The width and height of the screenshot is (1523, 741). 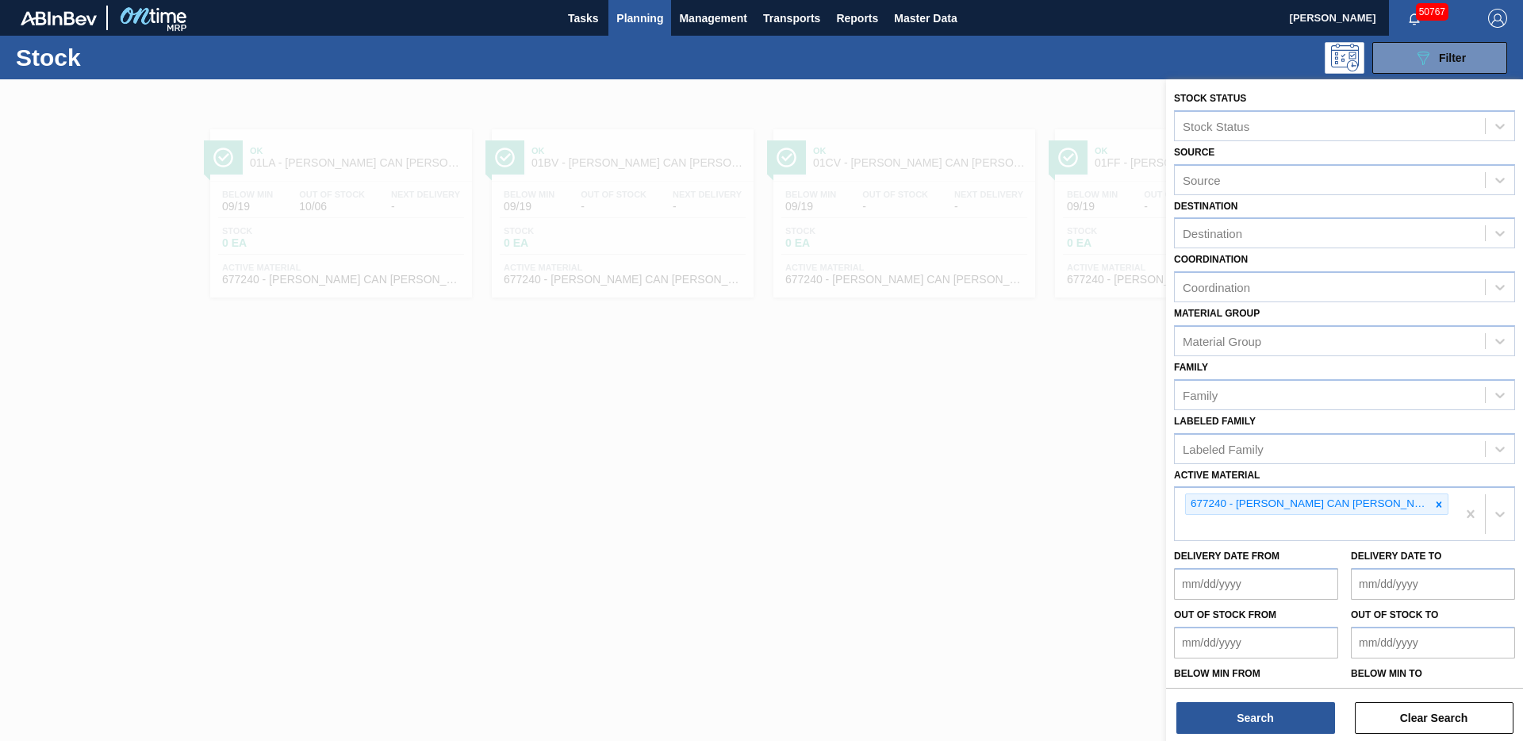 What do you see at coordinates (1212, 233) in the screenshot?
I see `div: Destination` at bounding box center [1212, 233].